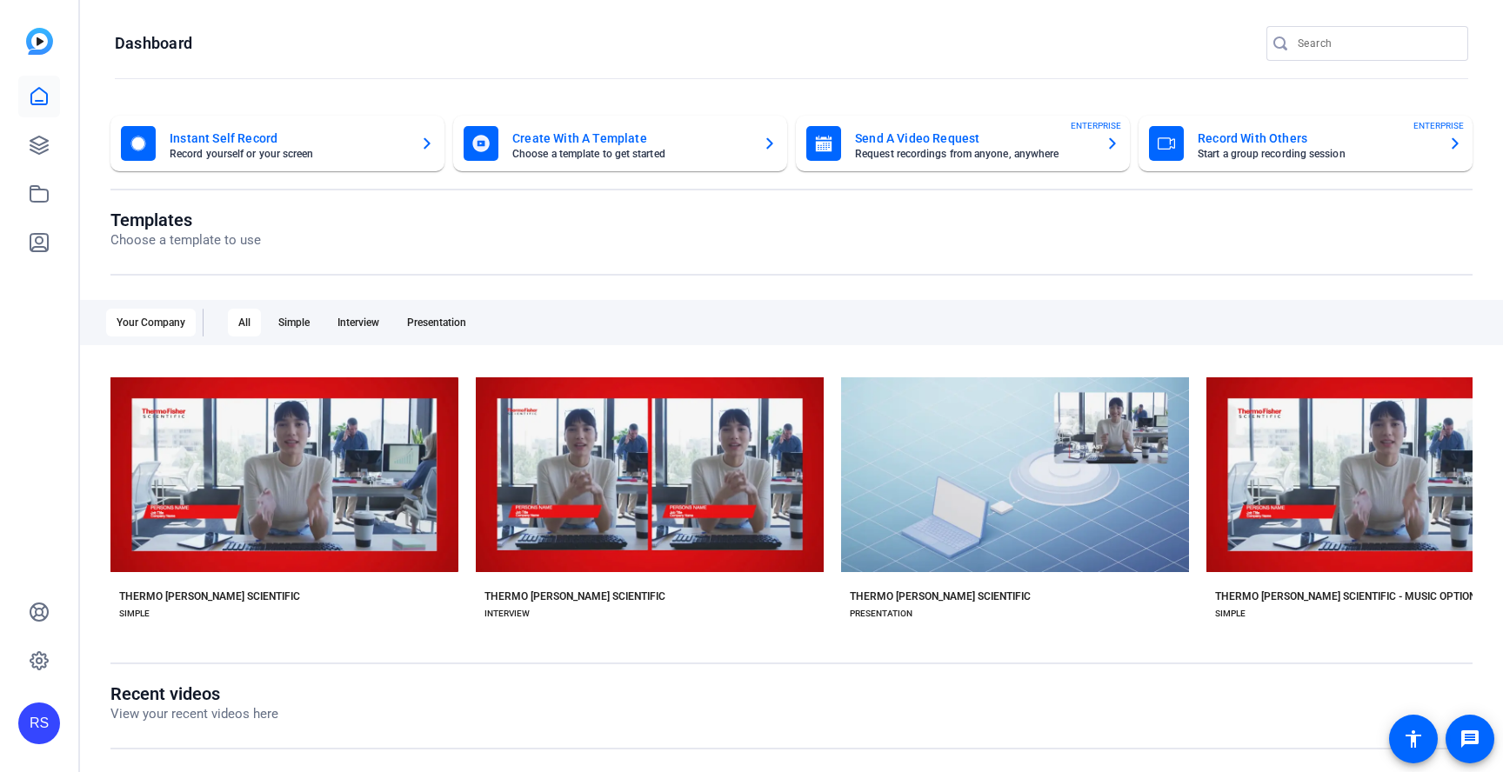 The image size is (1503, 772). Describe the element at coordinates (1316, 138) in the screenshot. I see `mat-card-title: Record With Others` at that location.